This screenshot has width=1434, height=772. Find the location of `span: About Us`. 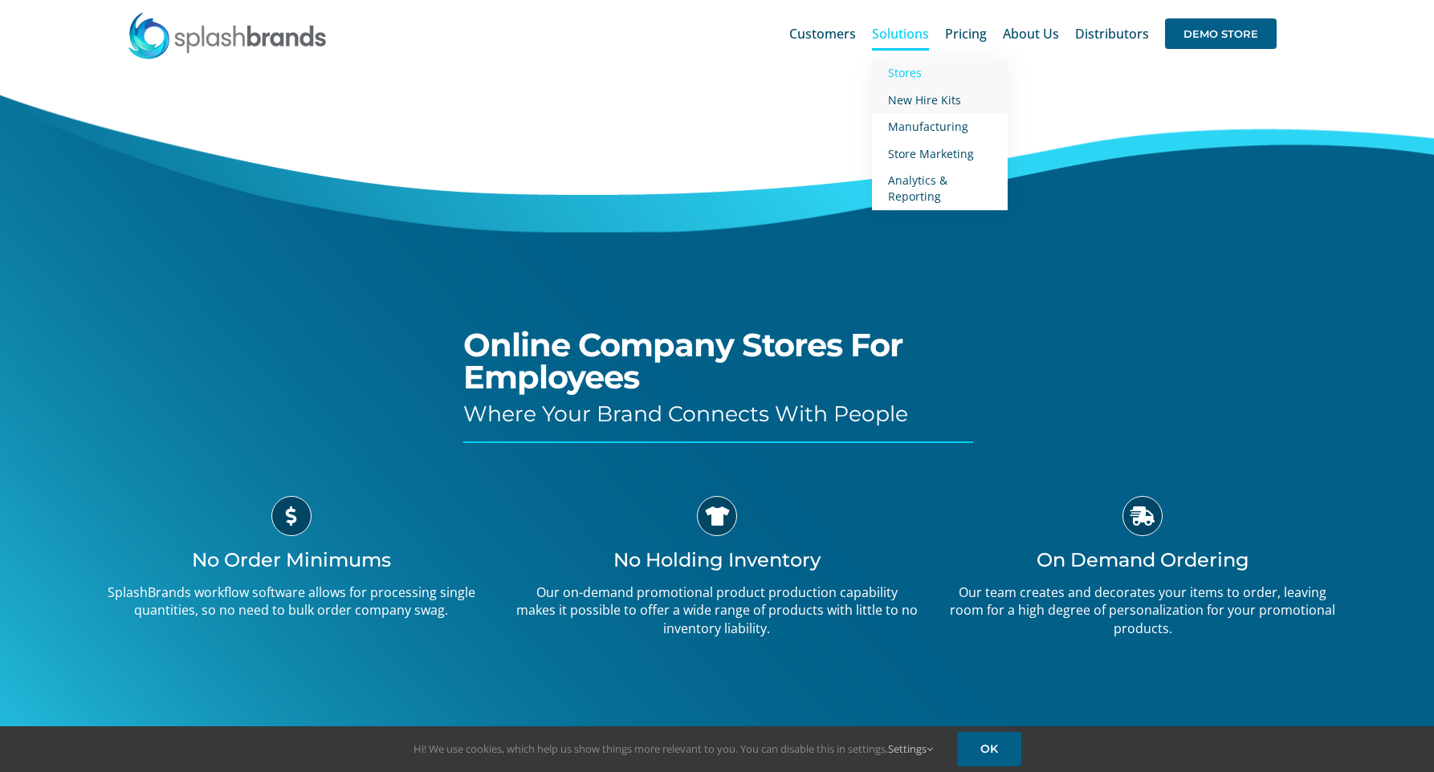

span: About Us is located at coordinates (1031, 34).